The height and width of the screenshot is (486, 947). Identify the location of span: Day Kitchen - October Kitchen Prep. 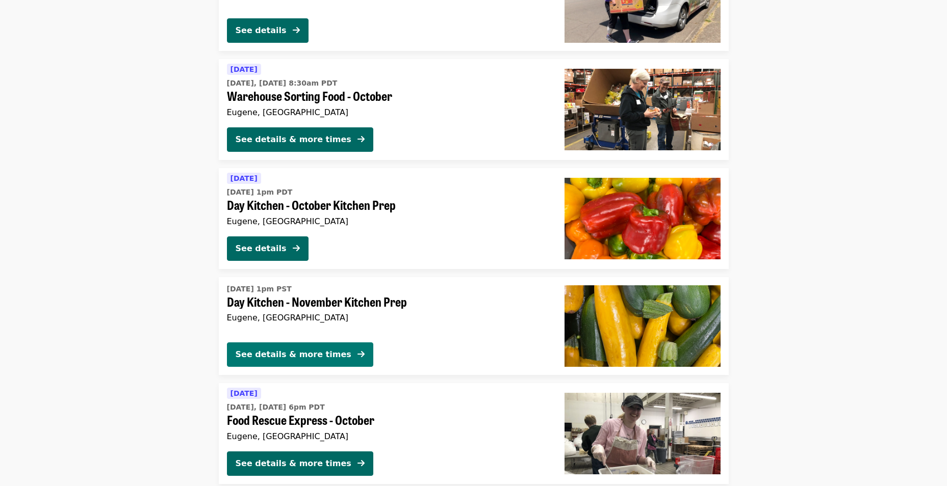
(388, 205).